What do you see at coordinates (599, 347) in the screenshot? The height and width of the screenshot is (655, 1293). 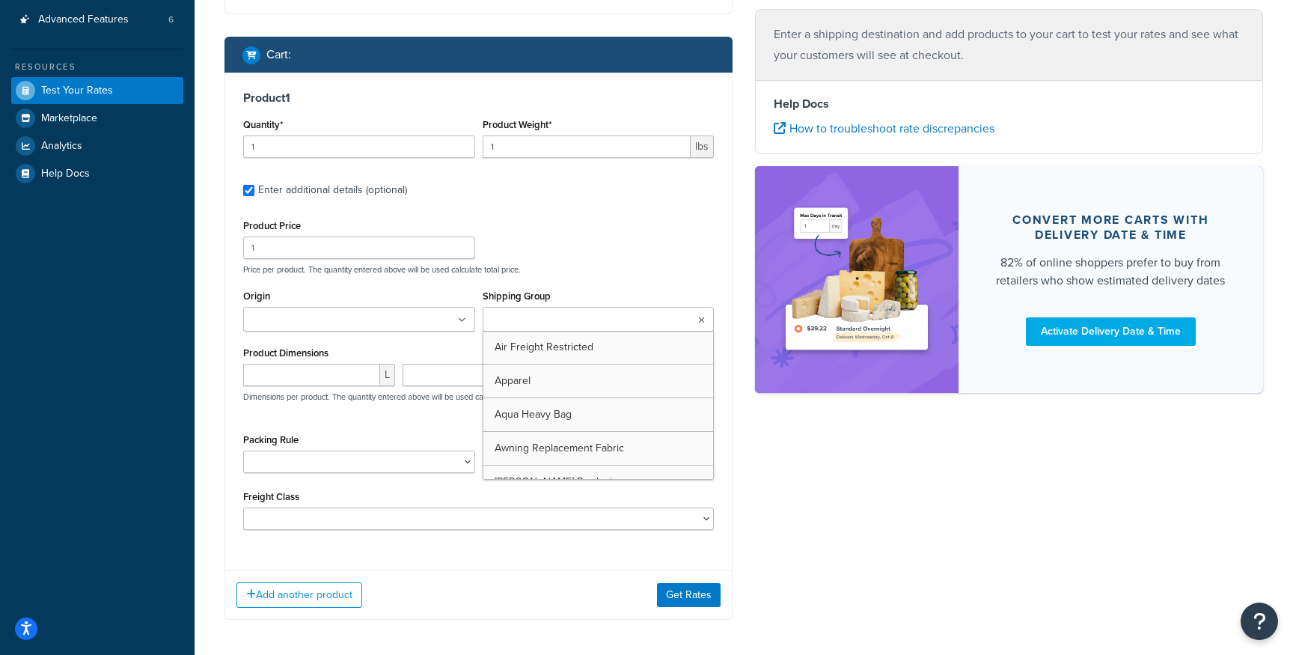 I see `a: Air Freight Restricted` at bounding box center [599, 347].